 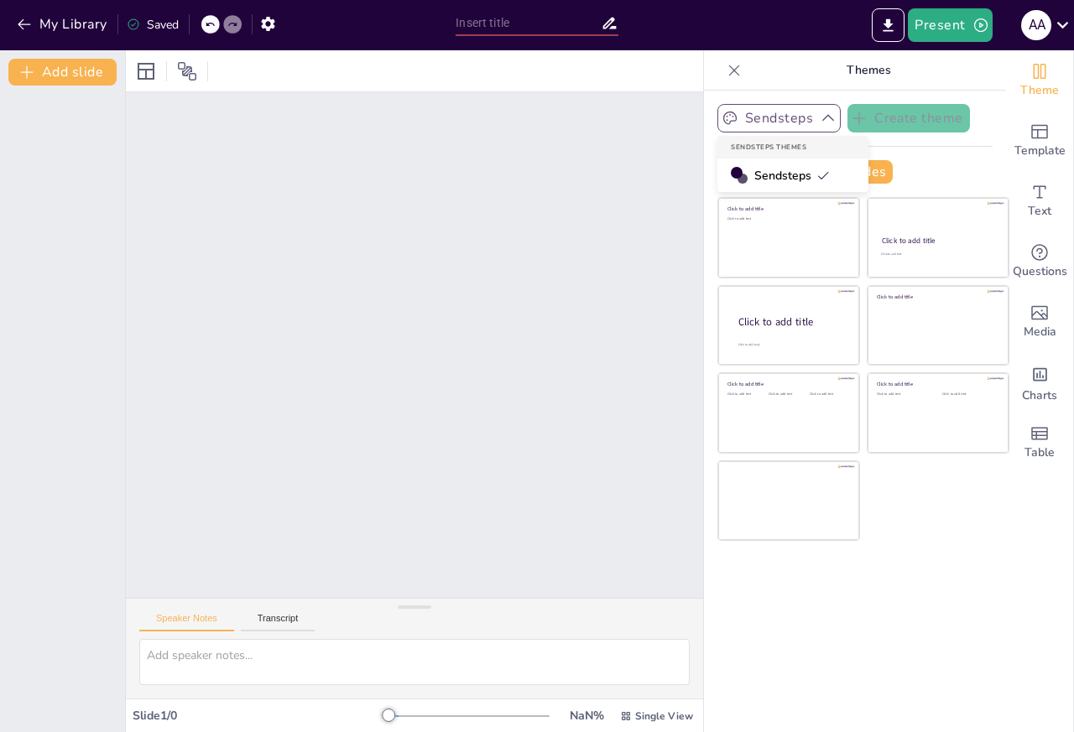 I want to click on div: Add charts and graphs, so click(x=1039, y=382).